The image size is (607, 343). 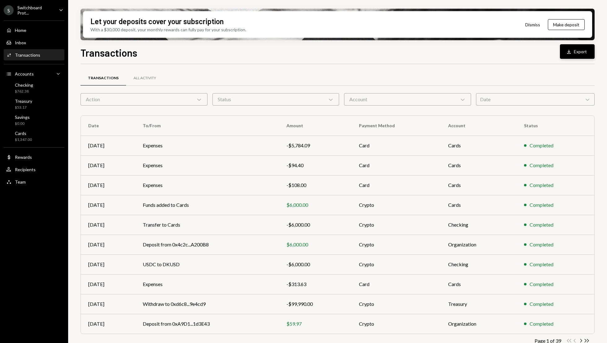 What do you see at coordinates (34, 74) in the screenshot?
I see `a: Accounts` at bounding box center [34, 74].